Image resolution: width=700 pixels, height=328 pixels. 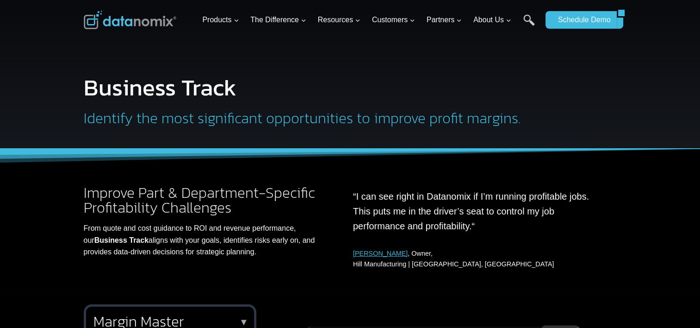 What do you see at coordinates (339, 20) in the screenshot?
I see `span: Resources` at bounding box center [339, 20].